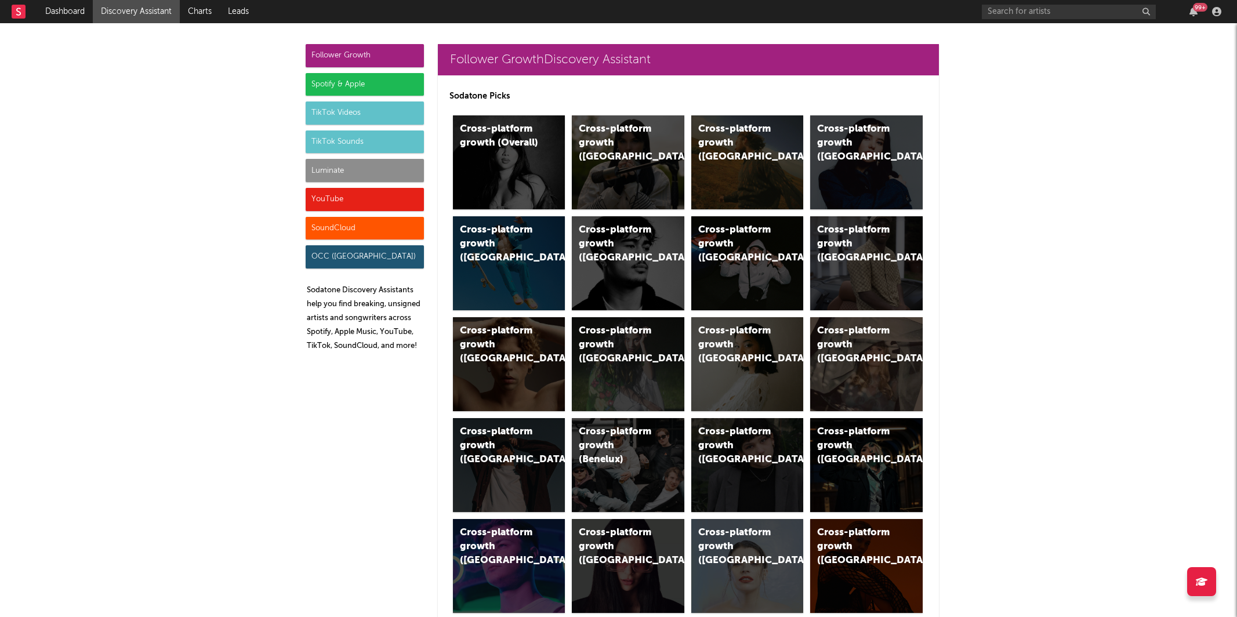 This screenshot has height=617, width=1237. Describe the element at coordinates (499, 136) in the screenshot. I see `div: Cross-platform growth (Overall)` at that location.